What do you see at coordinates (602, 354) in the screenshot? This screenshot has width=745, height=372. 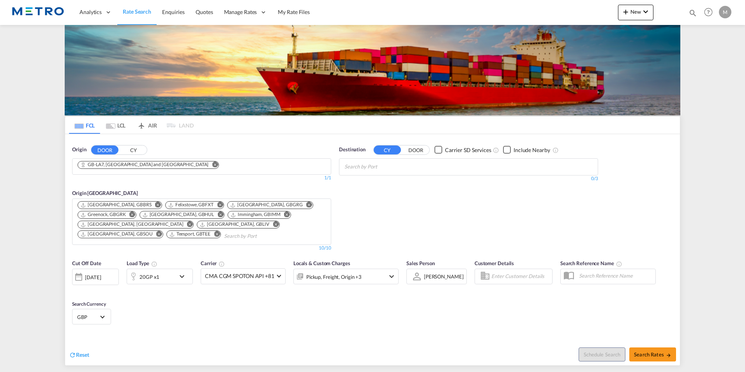 I see `button: Note: By default Schedule search will only considerorigin ports, destination ports and cut off da...` at bounding box center [602, 354].